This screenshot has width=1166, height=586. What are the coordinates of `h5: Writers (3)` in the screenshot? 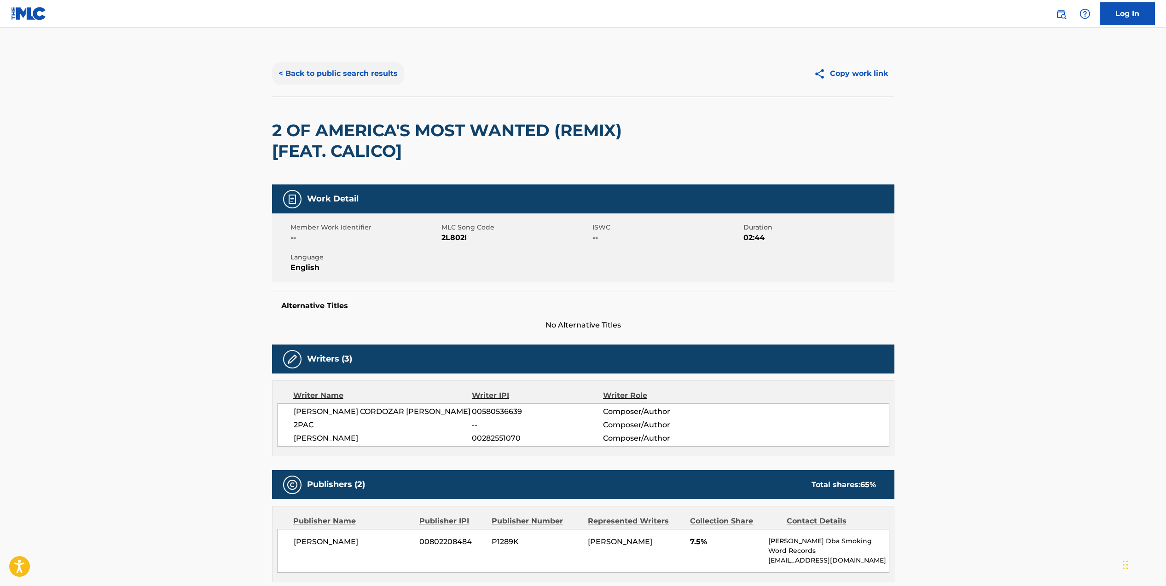 It's located at (330, 359).